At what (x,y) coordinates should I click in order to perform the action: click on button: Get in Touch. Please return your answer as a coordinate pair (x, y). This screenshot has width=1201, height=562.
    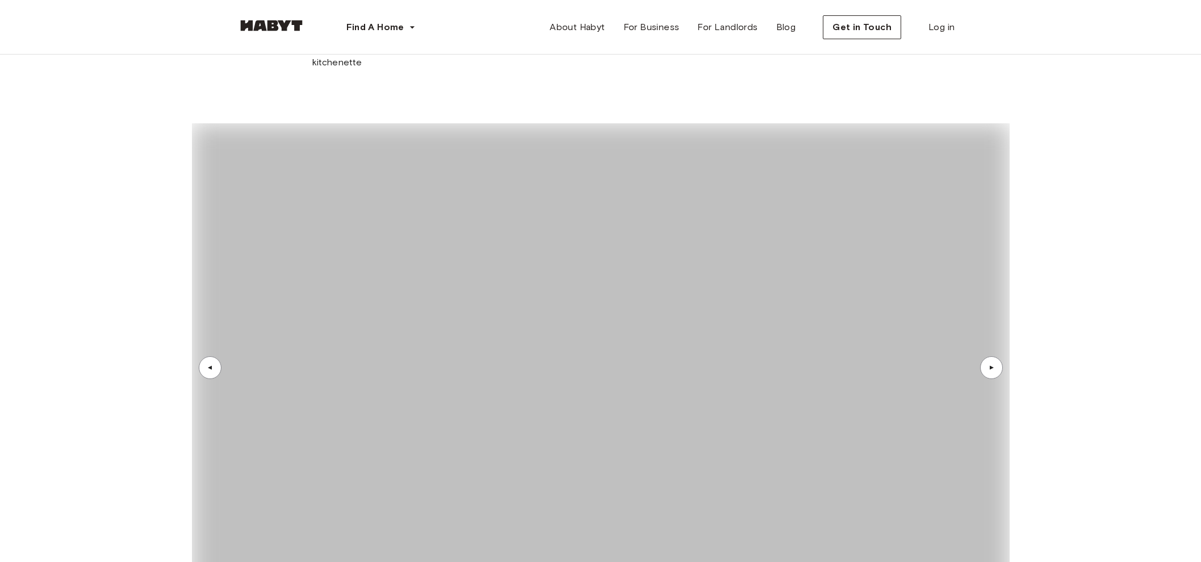
    Looking at the image, I should click on (862, 27).